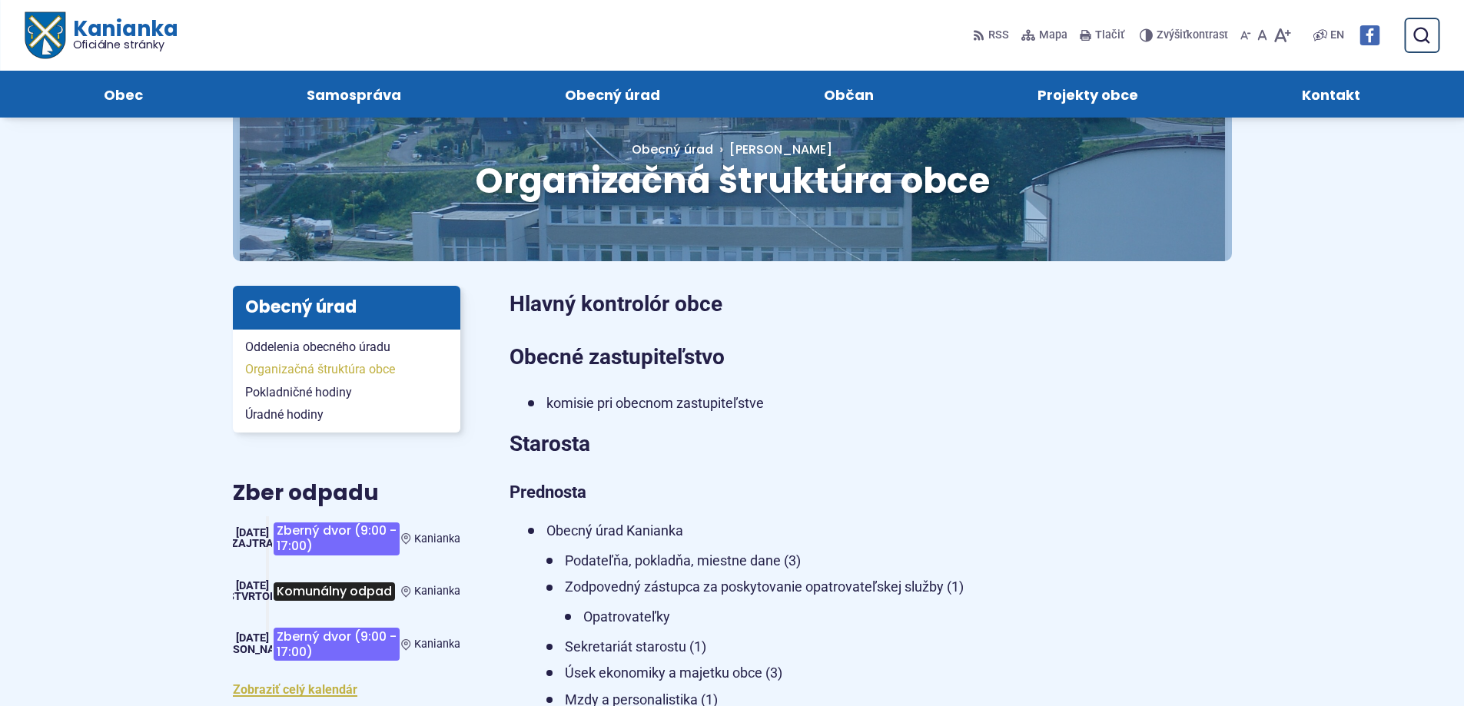 This screenshot has height=706, width=1464. Describe the element at coordinates (1262, 35) in the screenshot. I see `button: Nastaviť pôvodnú veľkosť písma` at that location.